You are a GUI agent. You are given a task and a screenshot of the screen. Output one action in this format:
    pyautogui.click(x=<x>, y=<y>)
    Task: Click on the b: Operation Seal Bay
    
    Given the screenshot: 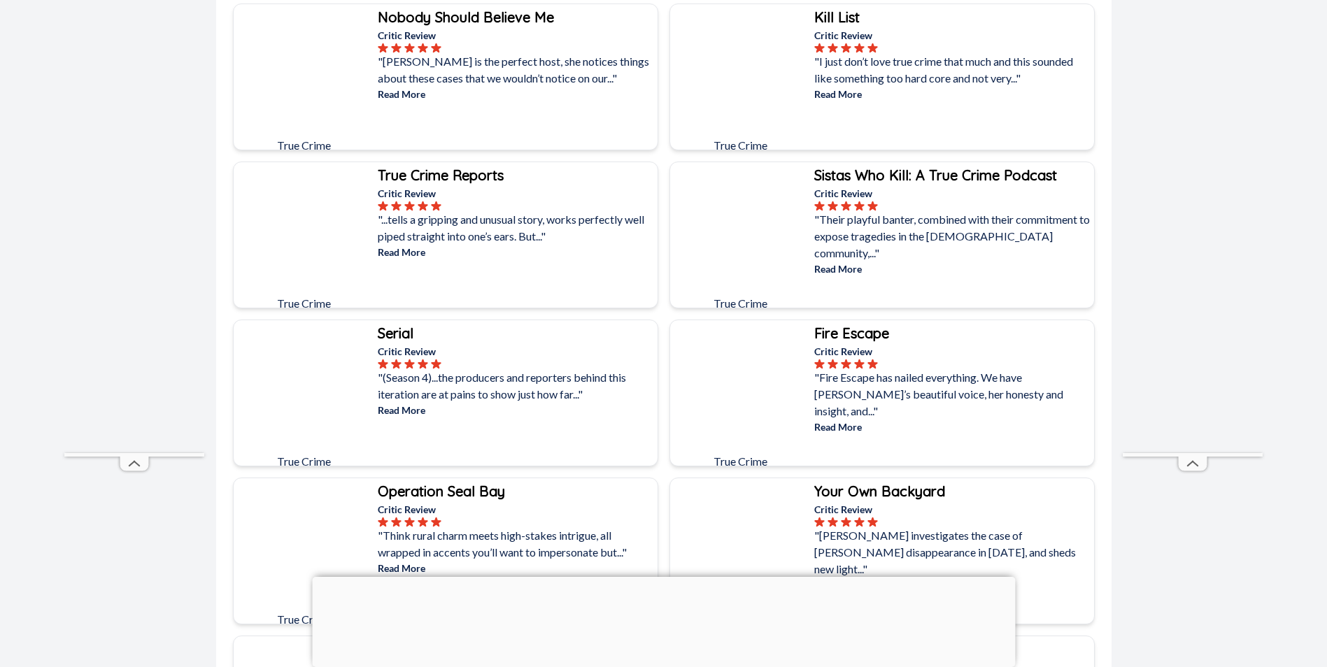 What is the action you would take?
    pyautogui.click(x=441, y=491)
    